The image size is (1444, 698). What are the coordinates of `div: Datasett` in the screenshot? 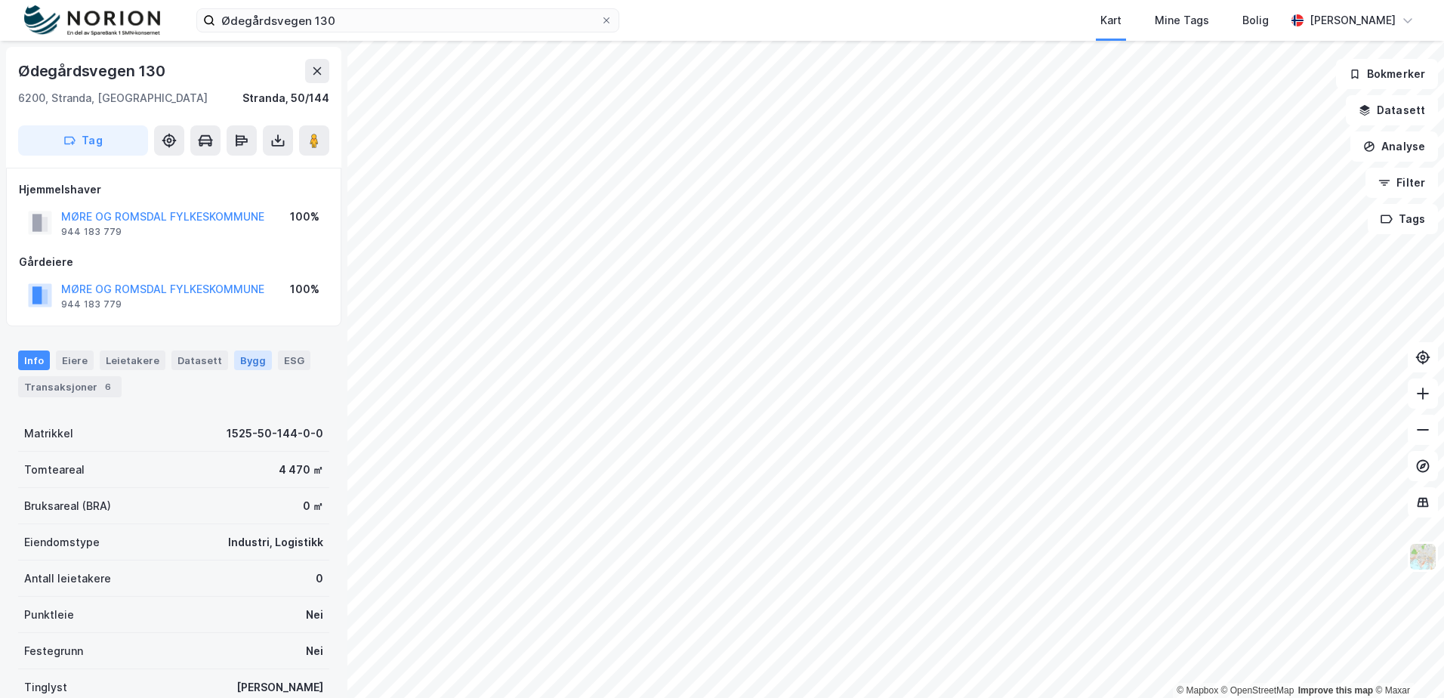 It's located at (199, 360).